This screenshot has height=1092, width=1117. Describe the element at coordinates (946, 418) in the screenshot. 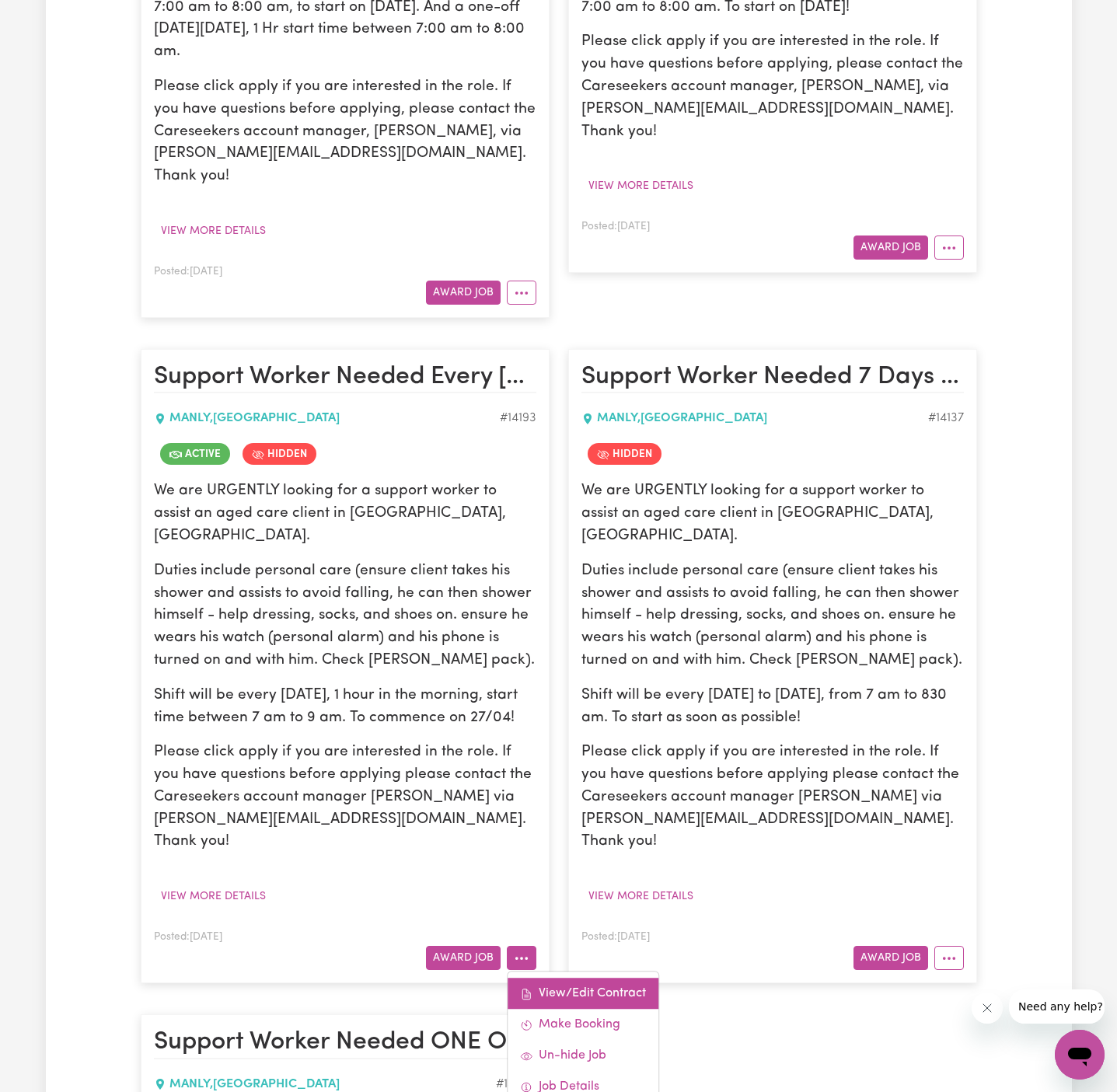

I see `div: Job ID #14137` at that location.